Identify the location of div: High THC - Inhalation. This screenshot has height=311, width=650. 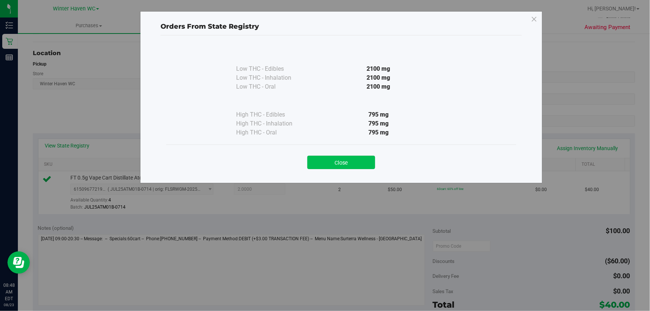
(274, 124).